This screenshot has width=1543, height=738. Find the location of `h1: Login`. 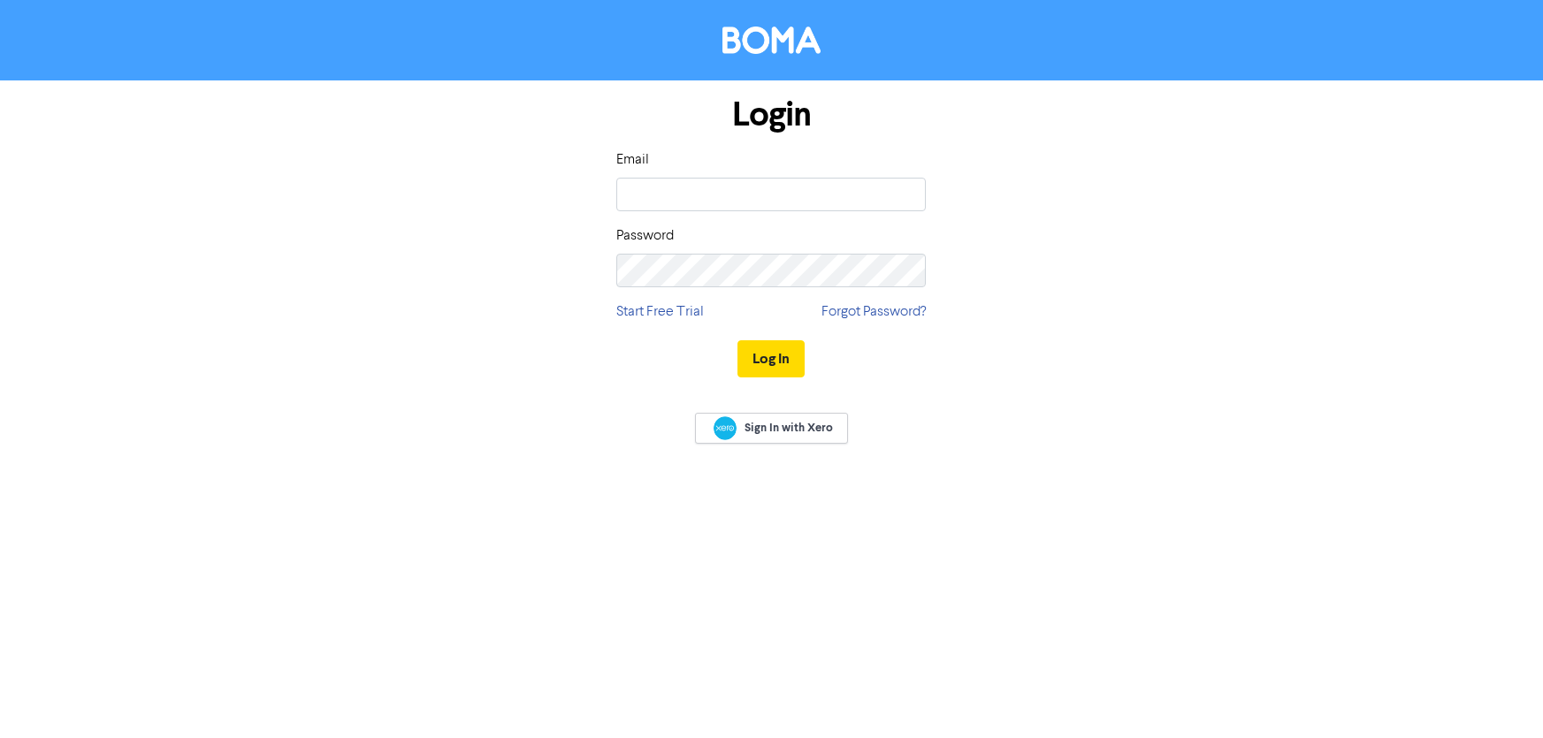

h1: Login is located at coordinates (771, 115).